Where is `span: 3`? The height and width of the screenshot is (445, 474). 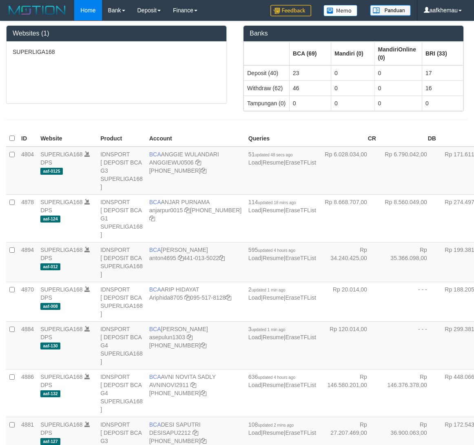 span: 3 is located at coordinates (267, 329).